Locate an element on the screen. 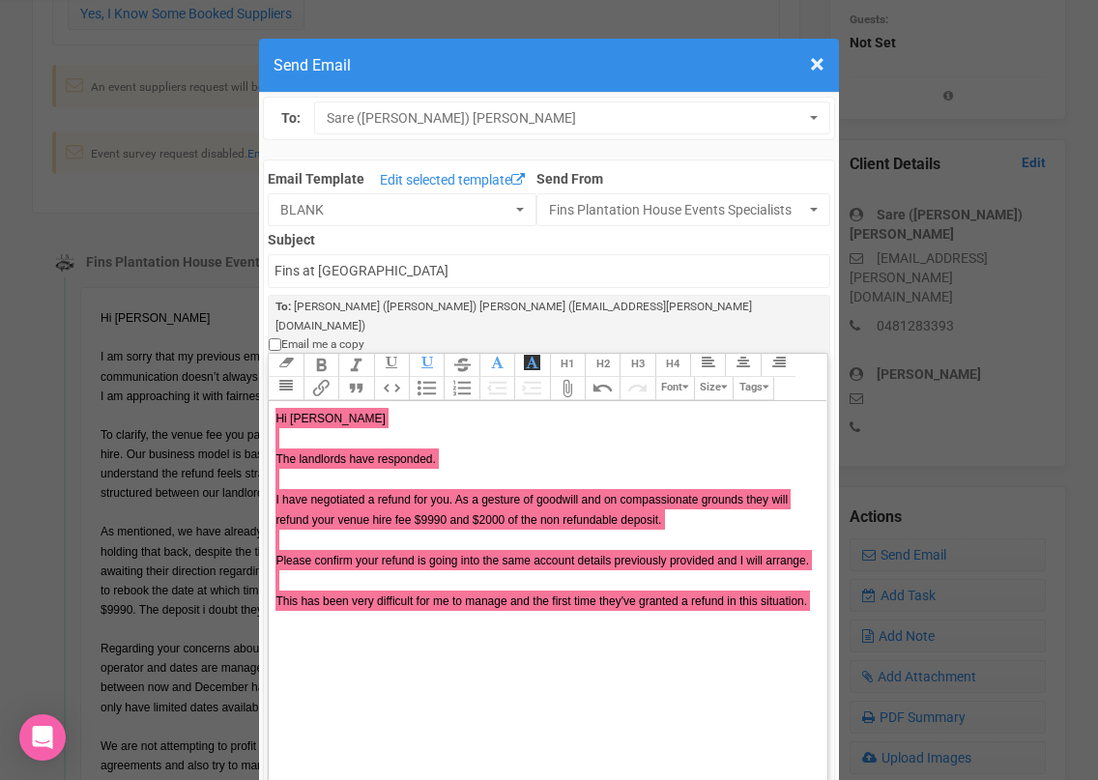 This screenshot has height=780, width=1098. button: Align Center is located at coordinates (743, 365).